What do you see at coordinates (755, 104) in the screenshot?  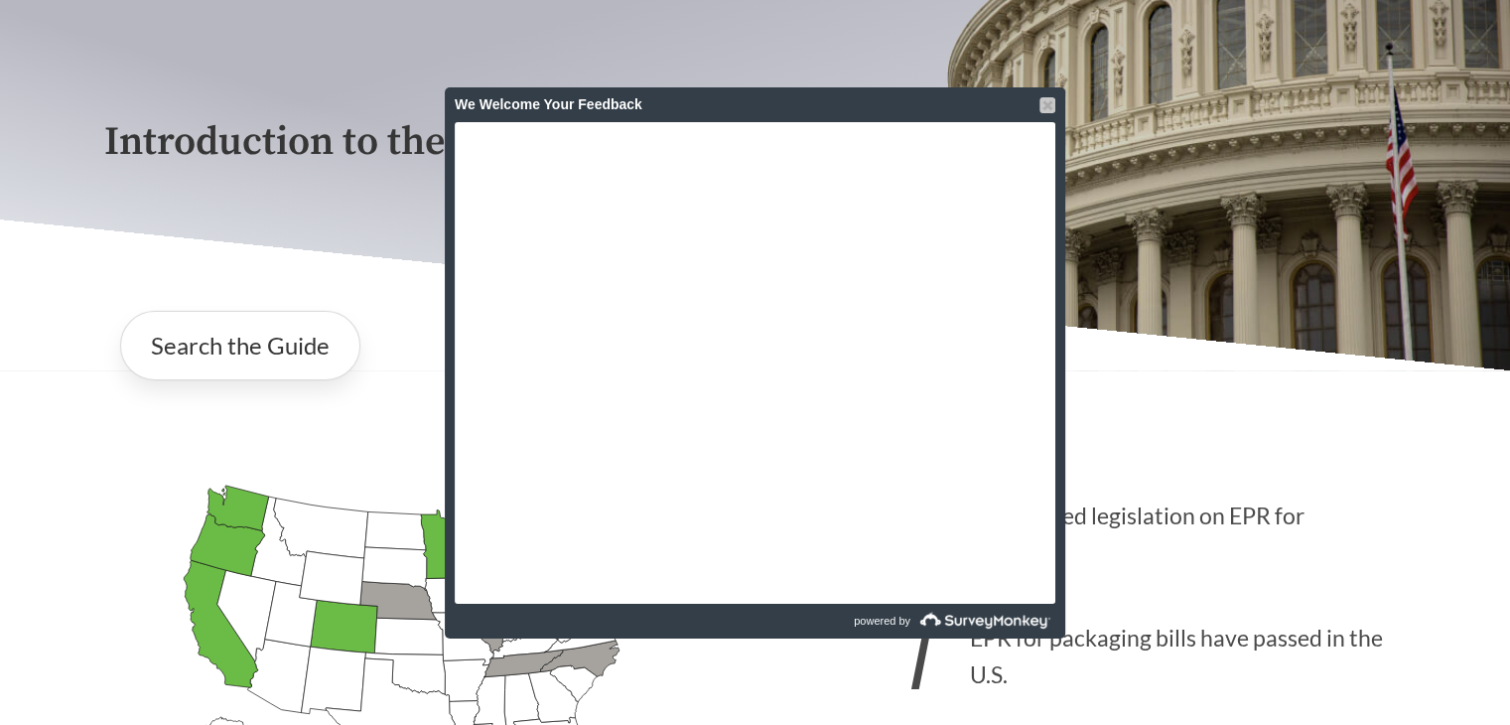 I see `div: We Welcome Your Feedback` at bounding box center [755, 104].